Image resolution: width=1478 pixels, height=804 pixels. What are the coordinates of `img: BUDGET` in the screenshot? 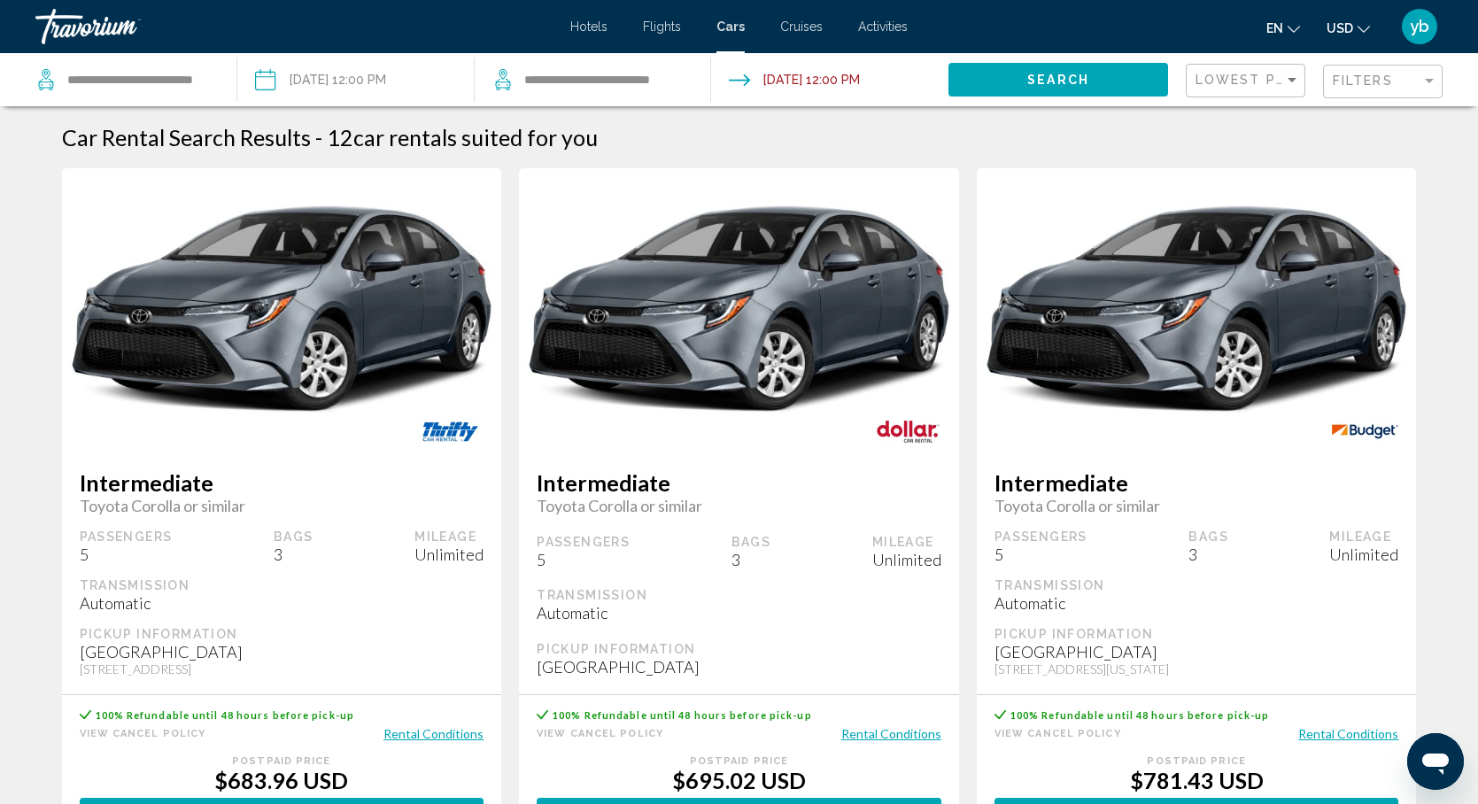 It's located at (1364, 431).